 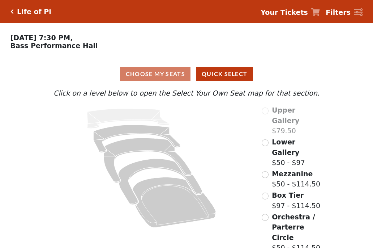 What do you see at coordinates (225, 74) in the screenshot?
I see `button: Quick Select` at bounding box center [225, 74].